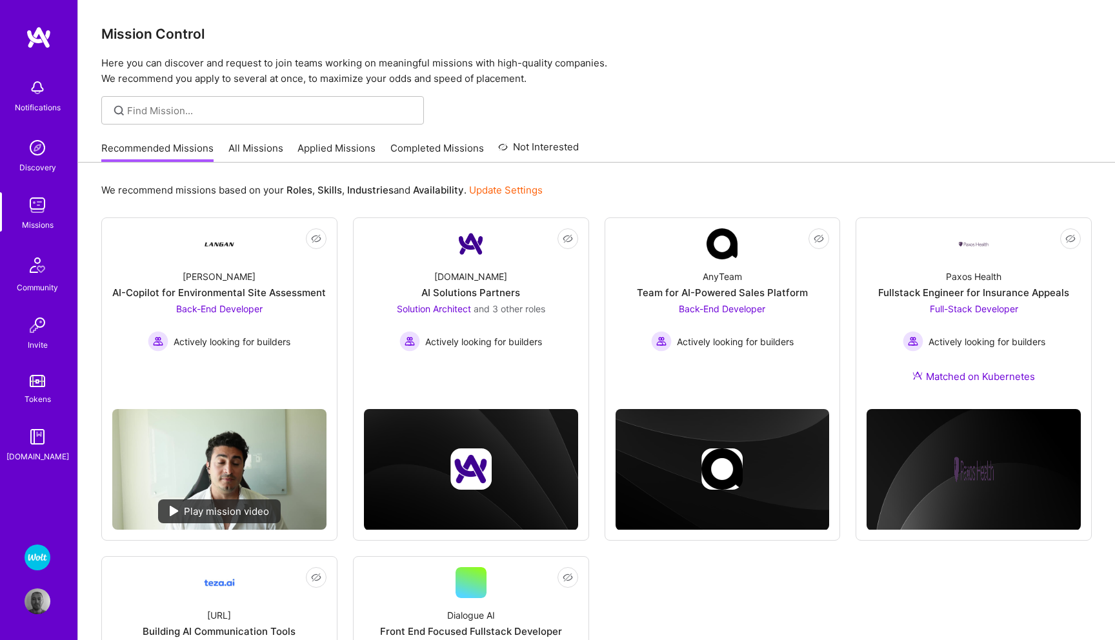 This screenshot has width=1115, height=640. I want to click on img: Ateam Purple Icon, so click(918, 376).